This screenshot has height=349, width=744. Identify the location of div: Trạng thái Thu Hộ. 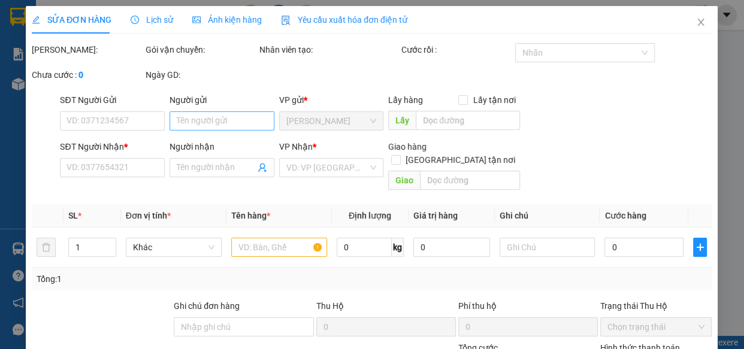
(657, 306).